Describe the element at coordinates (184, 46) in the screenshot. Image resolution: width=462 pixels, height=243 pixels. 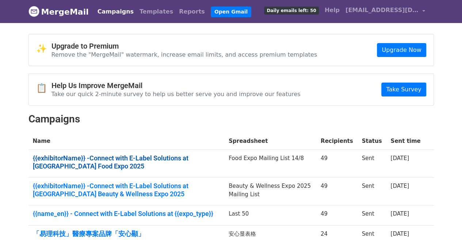
I see `h4: Upgrade to Premium` at that location.